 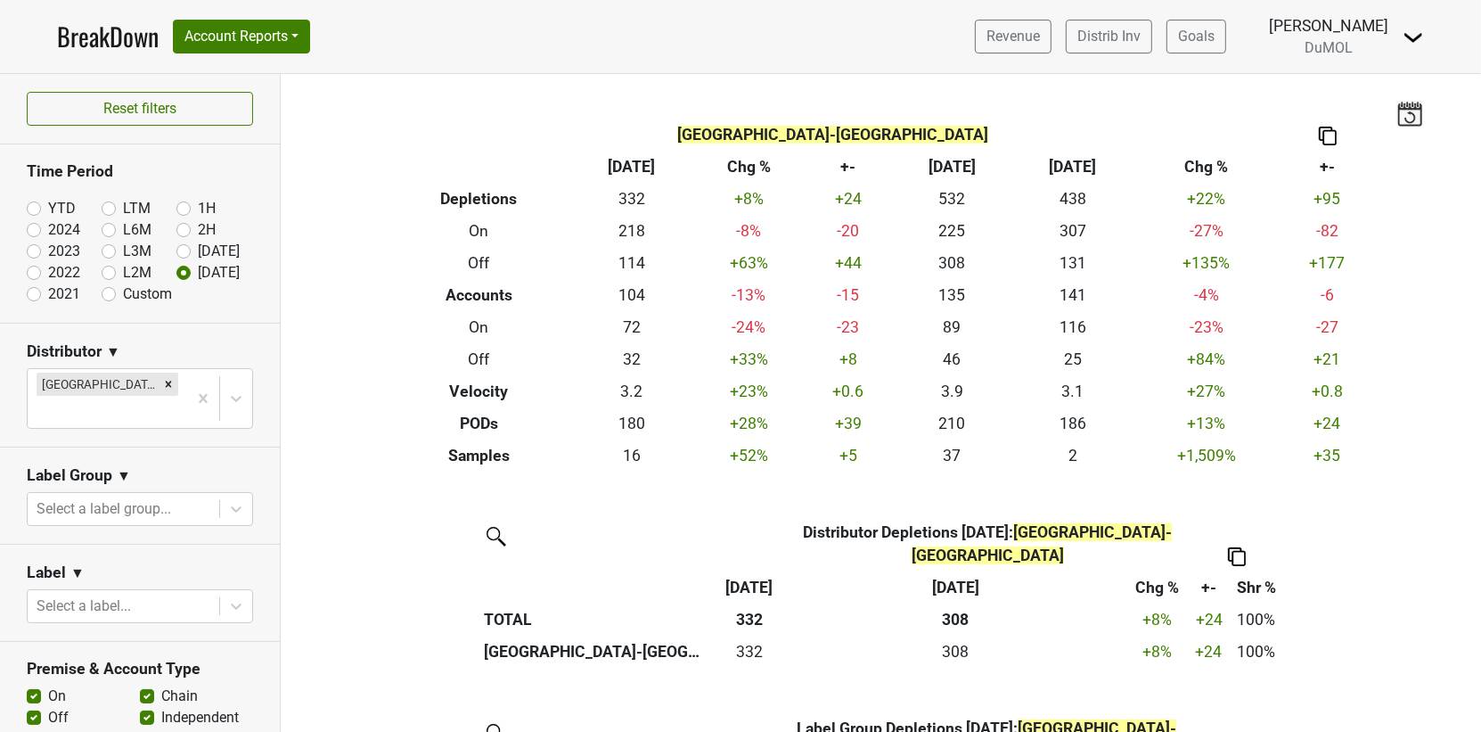 What do you see at coordinates (956, 588) in the screenshot?
I see `th: Aug '24: activate to sort column ascending` at bounding box center [956, 588].